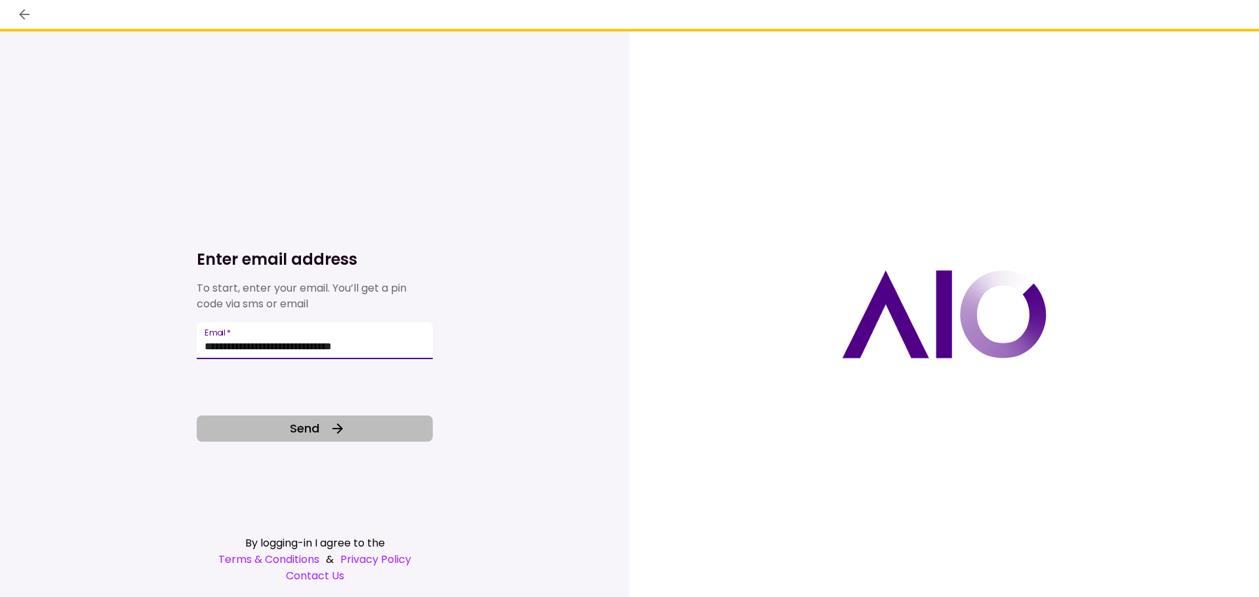 The height and width of the screenshot is (597, 1259). I want to click on button: Send, so click(315, 429).